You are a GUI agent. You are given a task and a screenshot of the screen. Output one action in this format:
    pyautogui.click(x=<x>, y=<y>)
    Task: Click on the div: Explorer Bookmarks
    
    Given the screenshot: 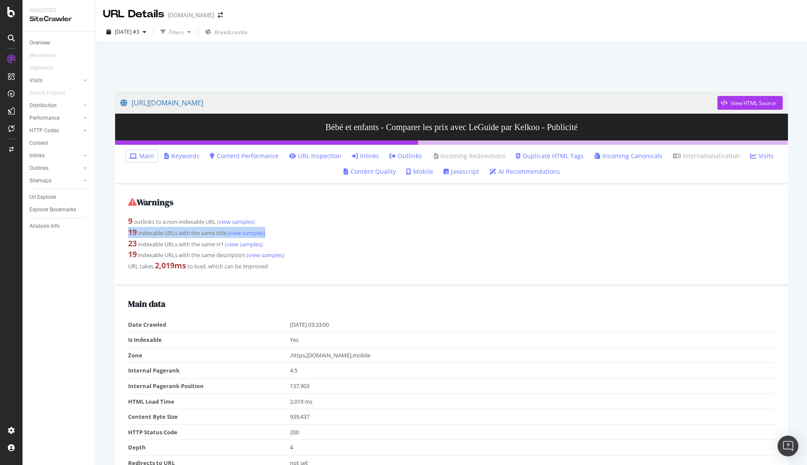 What is the action you would take?
    pyautogui.click(x=53, y=210)
    